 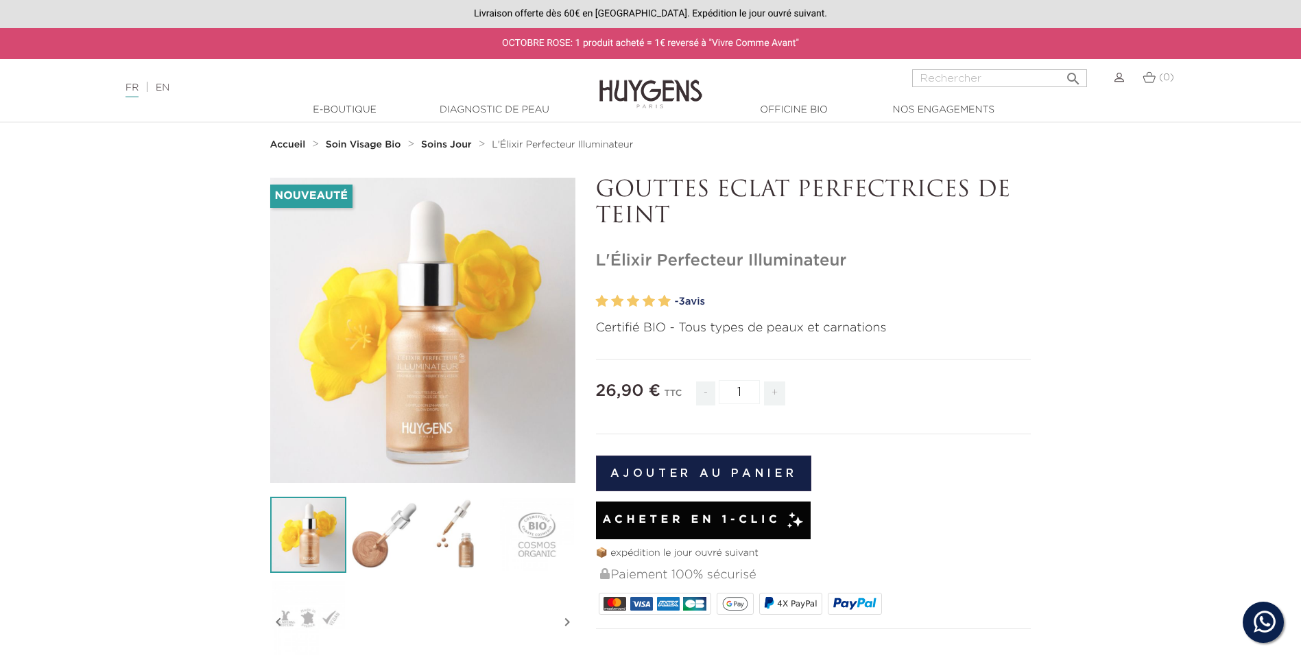 I want to click on span: 3, so click(x=681, y=301).